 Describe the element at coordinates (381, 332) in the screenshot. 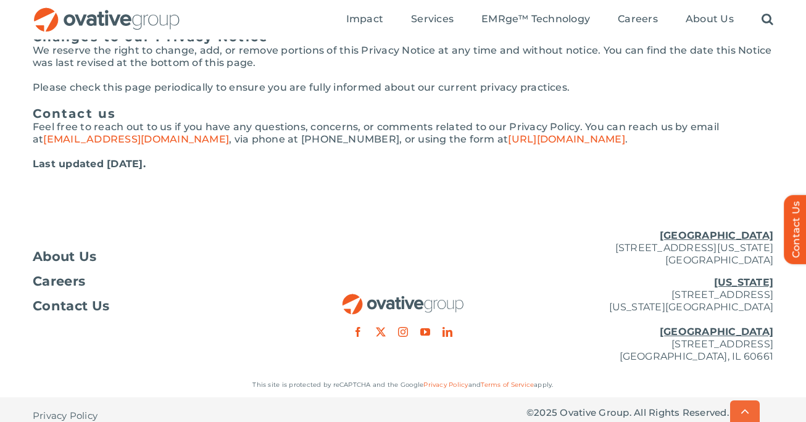

I see `a: twitter` at that location.